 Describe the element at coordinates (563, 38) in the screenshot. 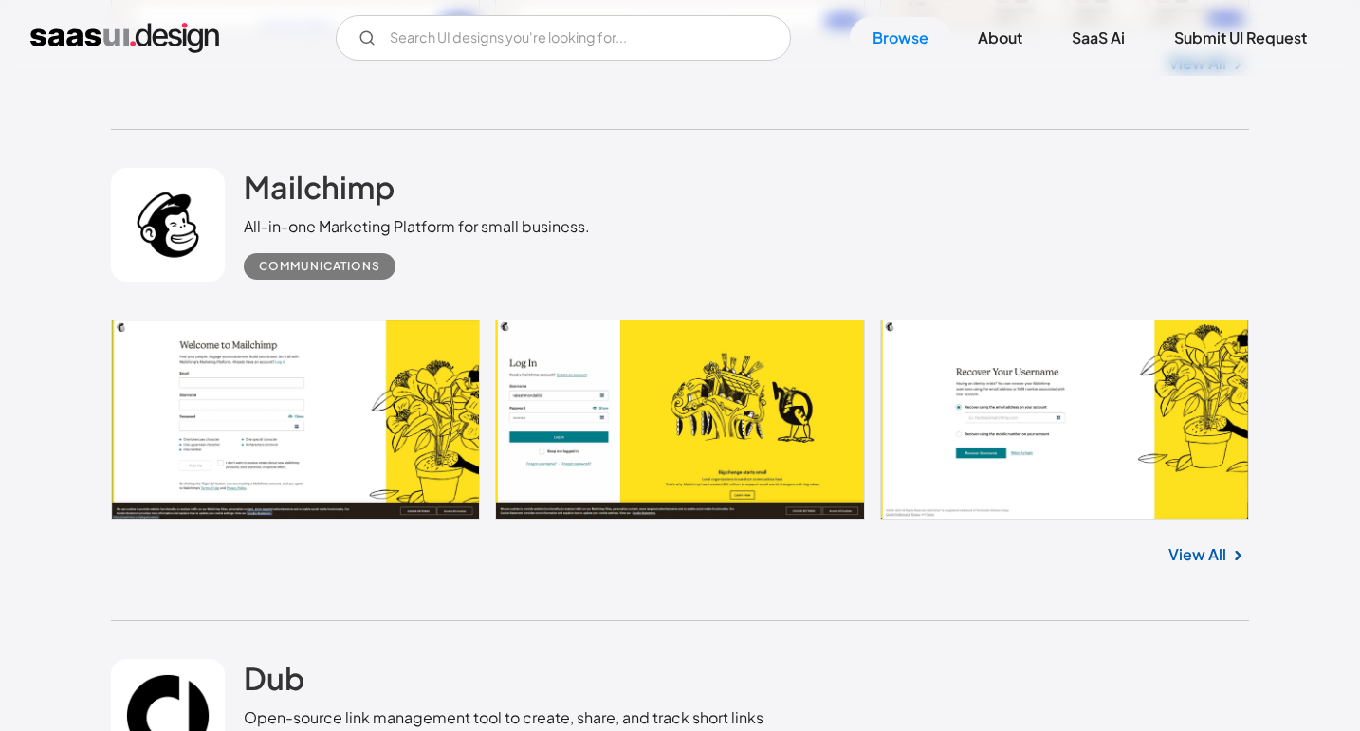

I see `input: Search UI designs you're looking for...` at that location.